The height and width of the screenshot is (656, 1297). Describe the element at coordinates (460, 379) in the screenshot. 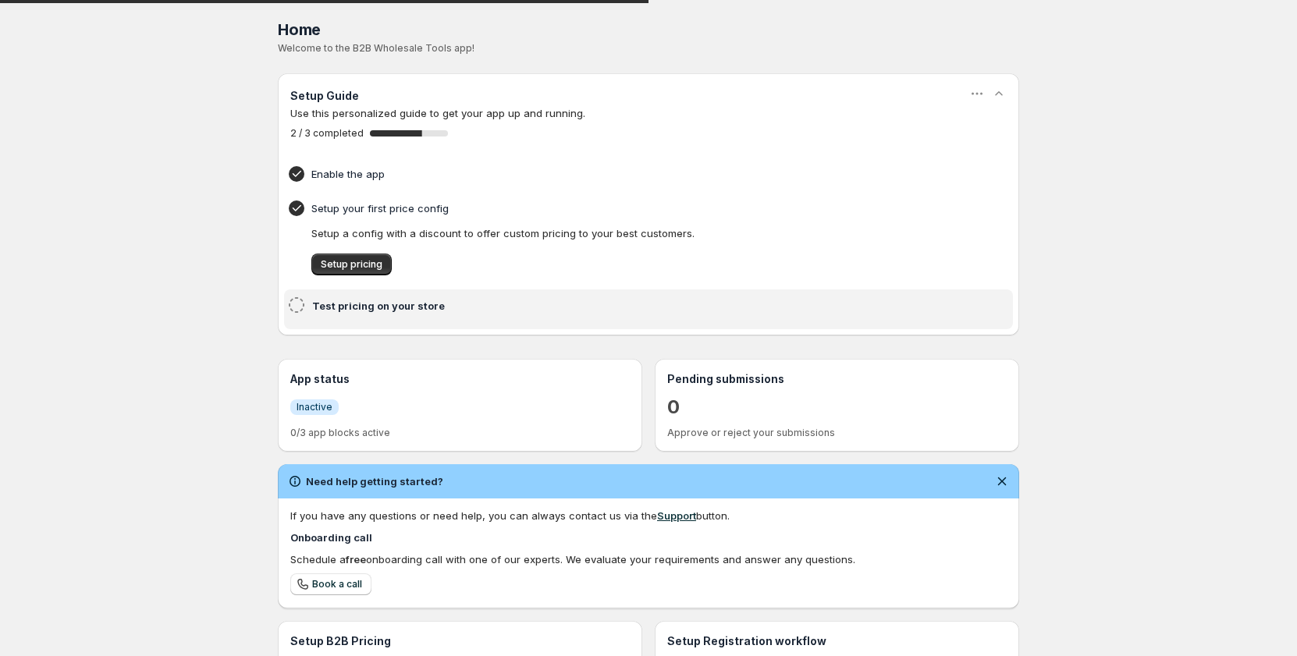

I see `h3: App status` at that location.